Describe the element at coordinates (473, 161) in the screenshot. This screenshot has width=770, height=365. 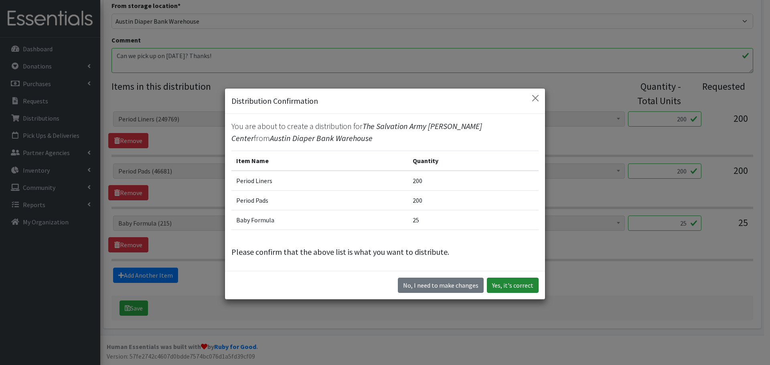
I see `th: Quantity` at that location.